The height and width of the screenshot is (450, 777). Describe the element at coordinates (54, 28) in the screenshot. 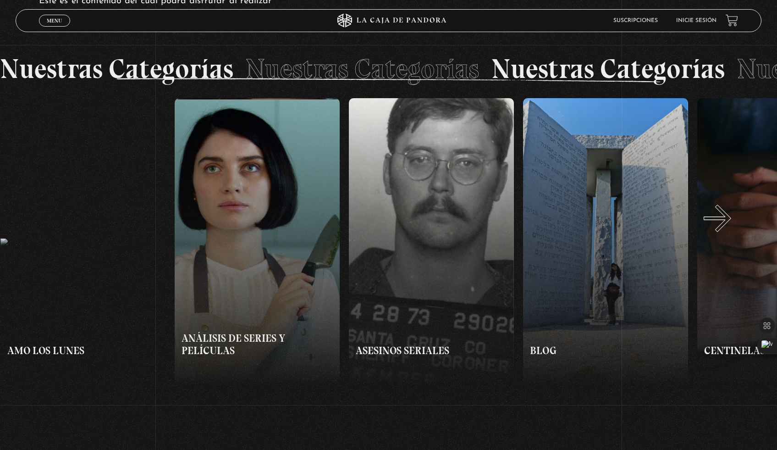

I see `span: Cerrar` at that location.